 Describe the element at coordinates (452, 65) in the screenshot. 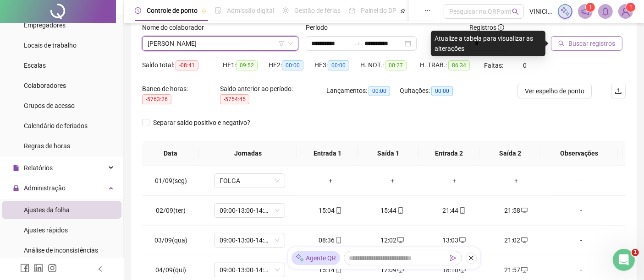

I see `div: H. TRAB.:` at that location.